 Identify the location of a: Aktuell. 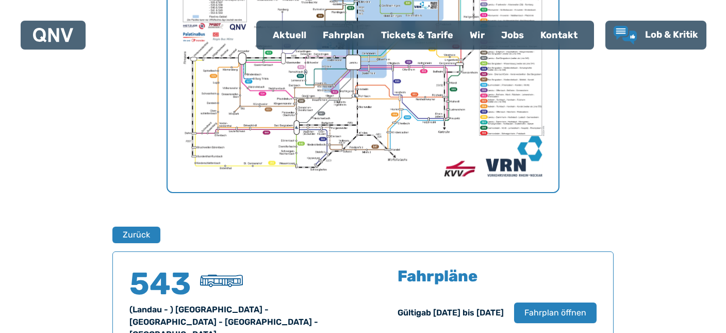
(289, 35).